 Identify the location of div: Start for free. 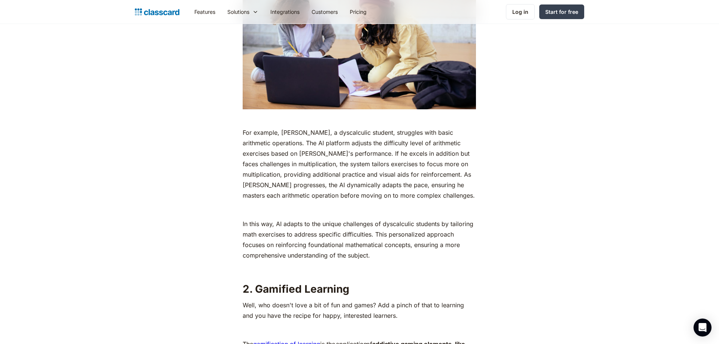
(562, 12).